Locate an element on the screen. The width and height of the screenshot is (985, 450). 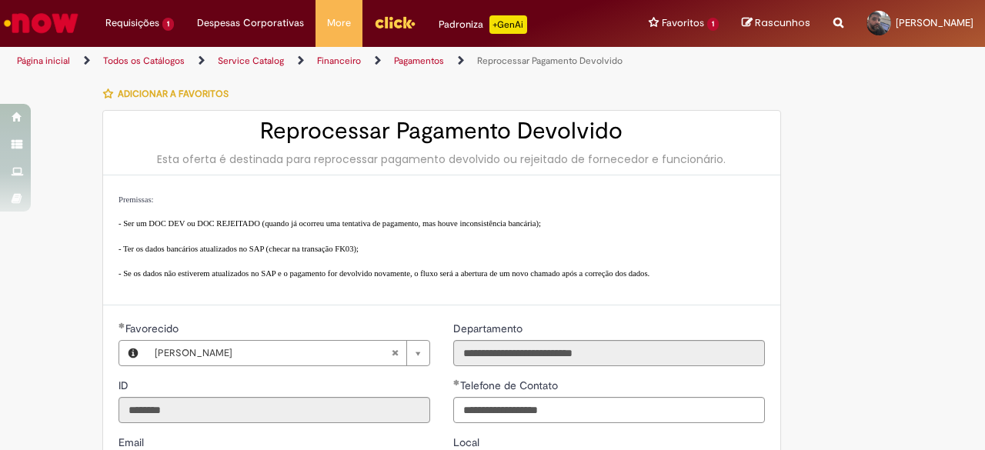
span: Favoritos is located at coordinates (683, 23).